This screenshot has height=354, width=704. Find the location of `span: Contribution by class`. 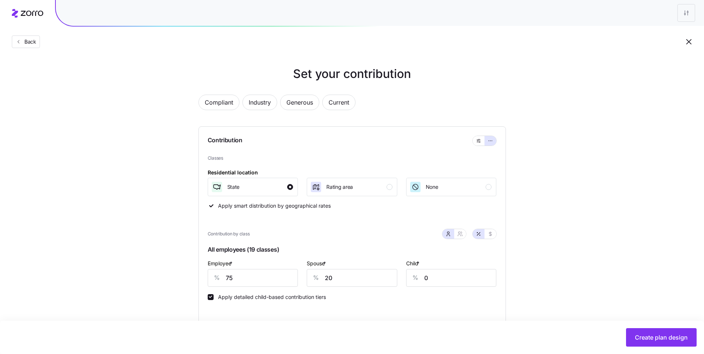

span: Contribution by class is located at coordinates (229, 234).